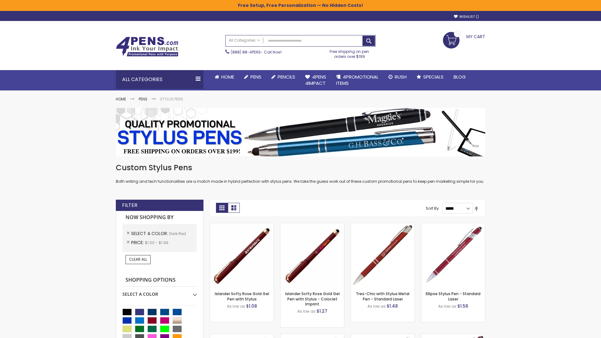 The image size is (601, 338). I want to click on span: All Categories, so click(244, 40).